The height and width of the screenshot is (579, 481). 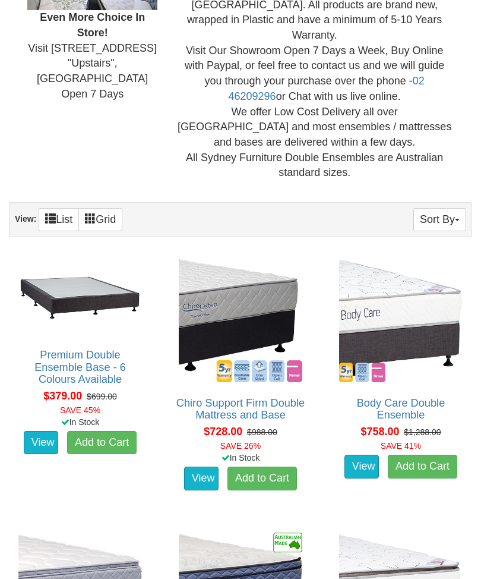 What do you see at coordinates (80, 367) in the screenshot?
I see `a: Premium Double Ensemble Base - 6 Colours Available` at bounding box center [80, 367].